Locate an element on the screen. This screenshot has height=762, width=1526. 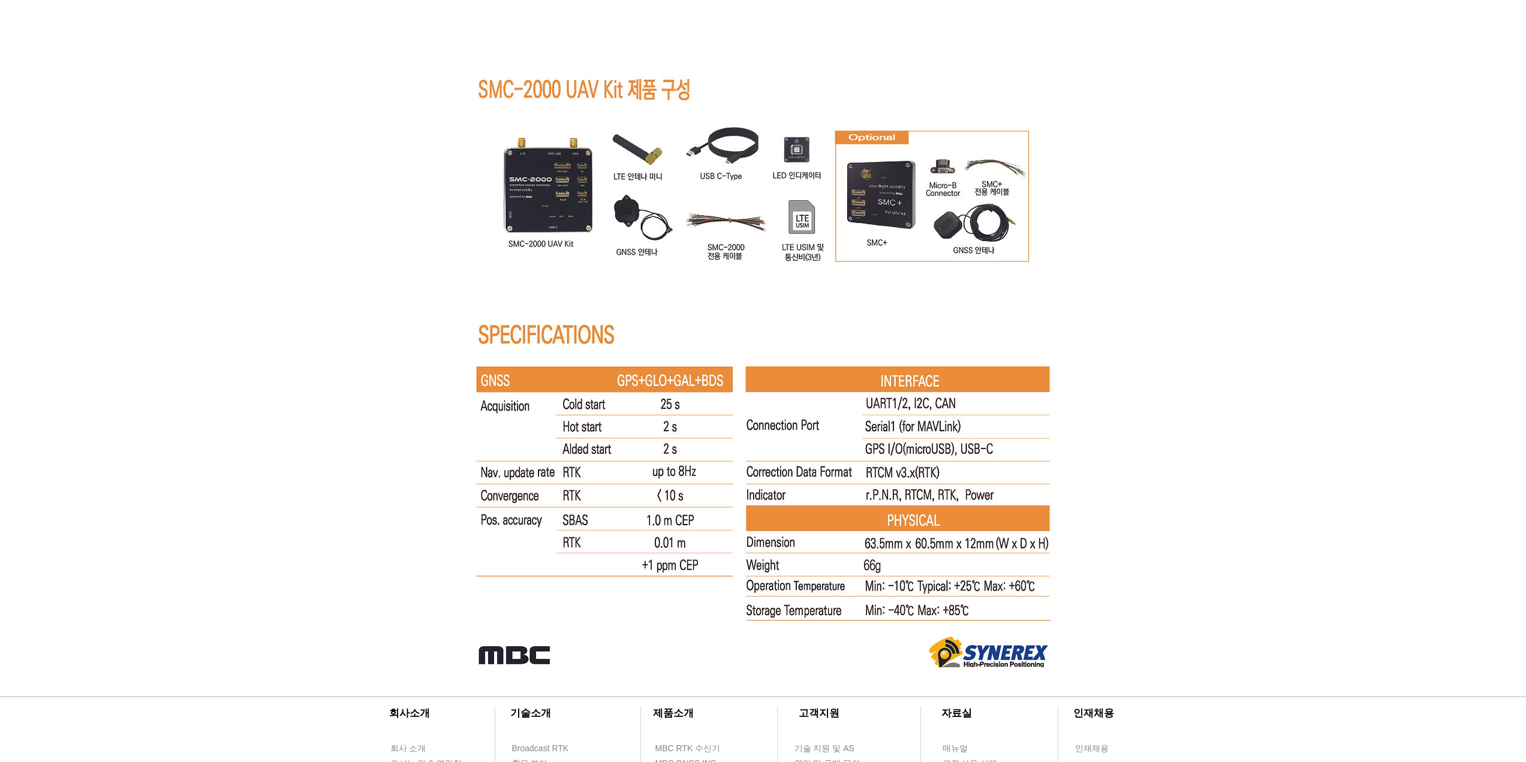
a: 기술 지원 및 AS is located at coordinates (839, 748).